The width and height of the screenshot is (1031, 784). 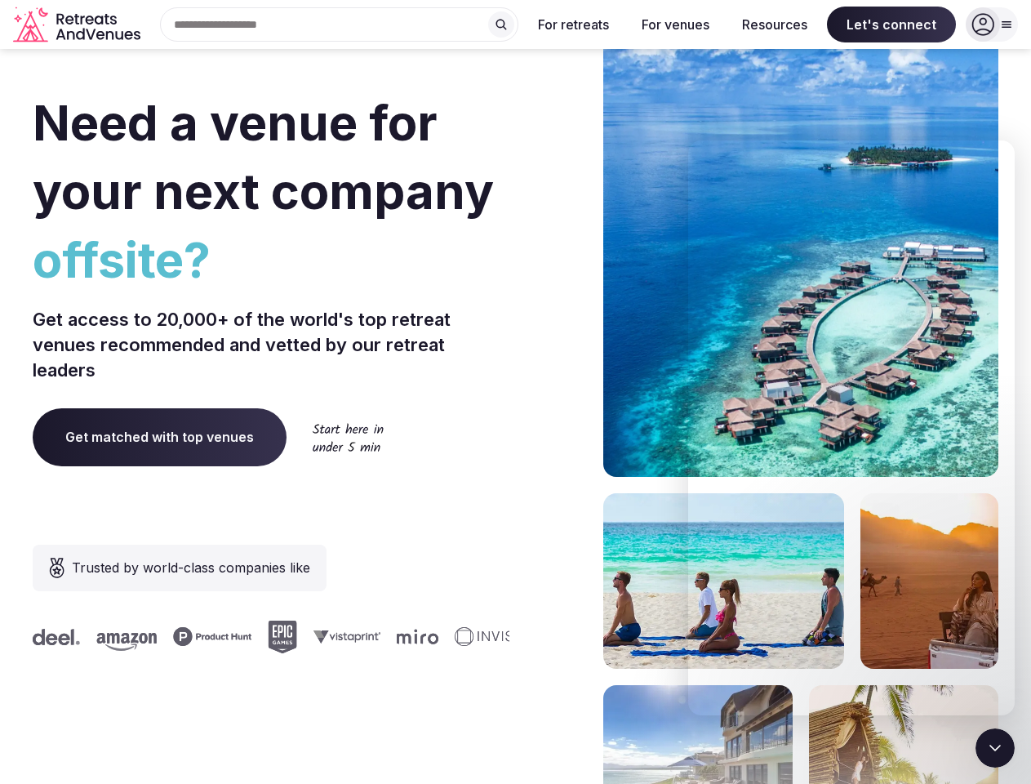 What do you see at coordinates (191, 568) in the screenshot?
I see `span: Trusted by world-class companies like` at bounding box center [191, 568].